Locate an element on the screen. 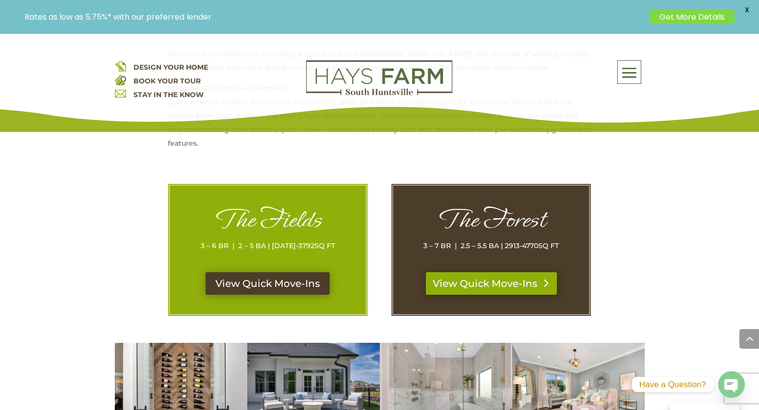  h1: The Forest is located at coordinates (491, 222).